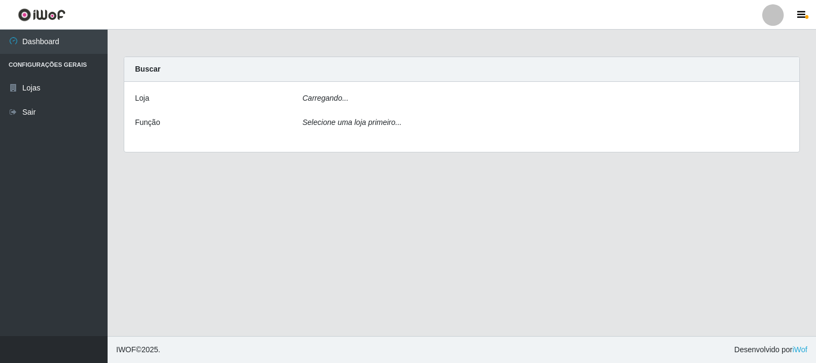 The image size is (816, 363). What do you see at coordinates (147, 122) in the screenshot?
I see `label: Função` at bounding box center [147, 122].